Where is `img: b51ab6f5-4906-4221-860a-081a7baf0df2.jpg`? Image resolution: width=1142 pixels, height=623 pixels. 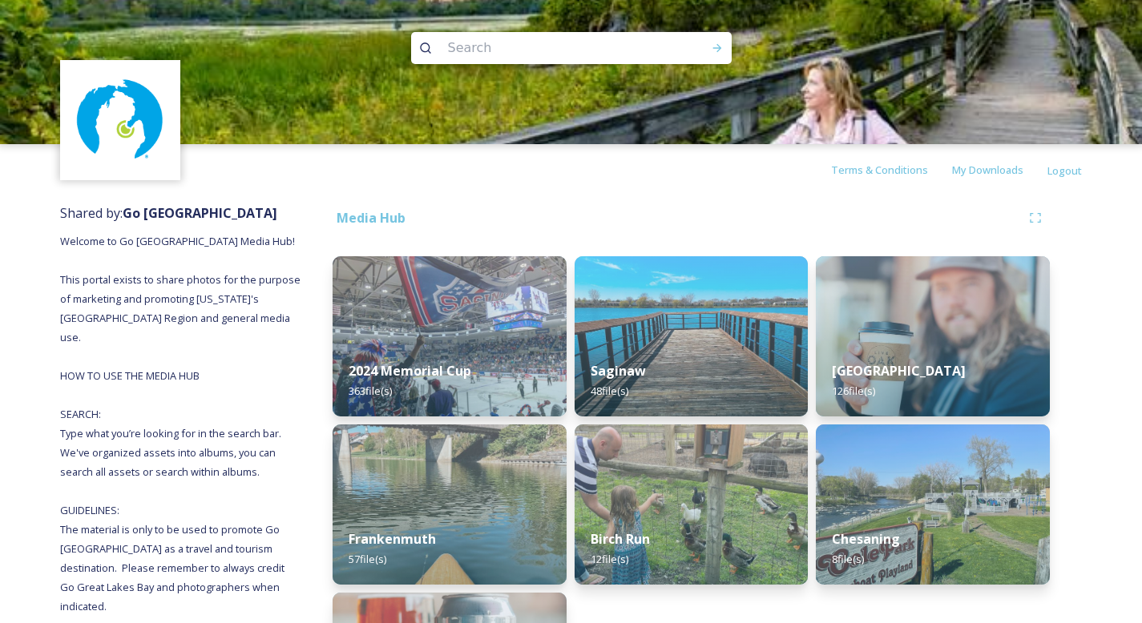
img: b51ab6f5-4906-4221-860a-081a7baf0df2.jpg is located at coordinates (450, 337).